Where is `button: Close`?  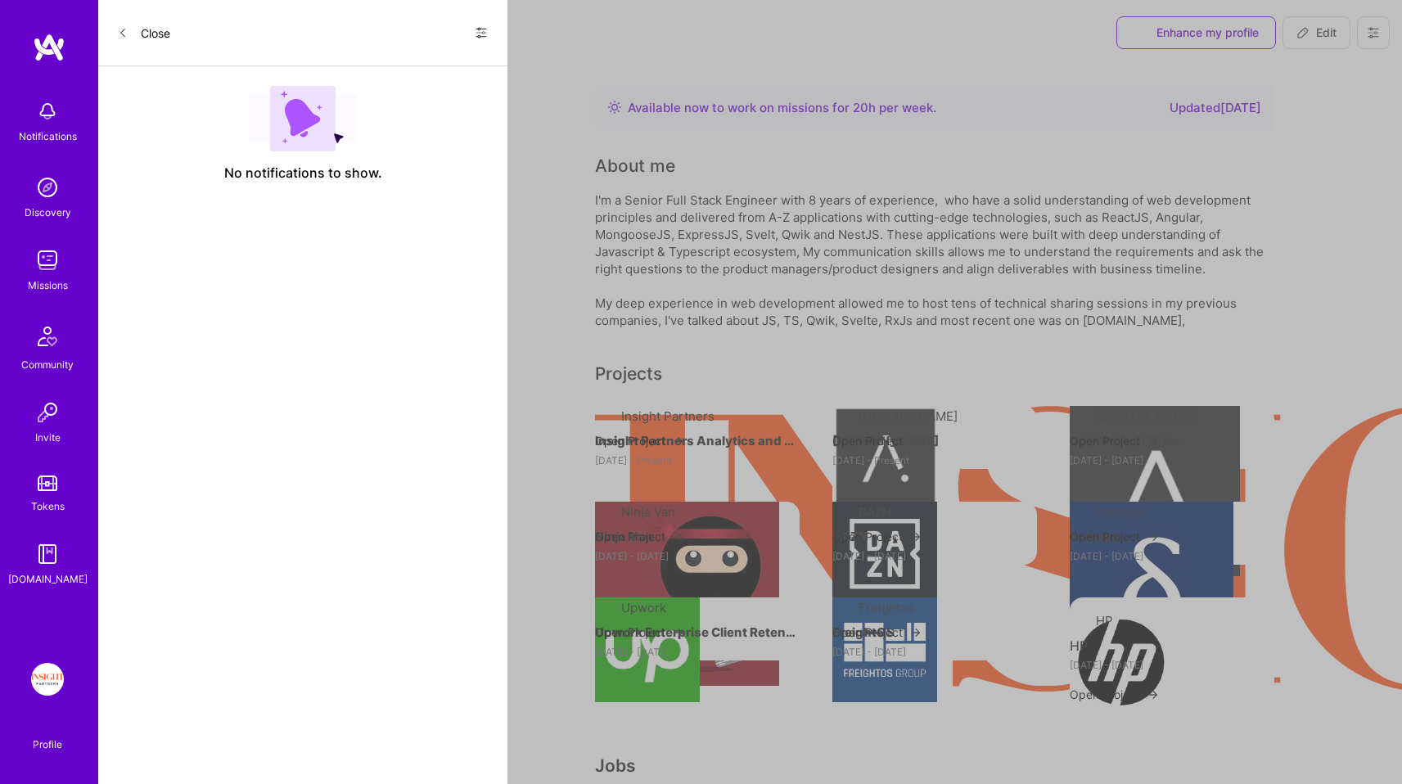
button: Close is located at coordinates (144, 33).